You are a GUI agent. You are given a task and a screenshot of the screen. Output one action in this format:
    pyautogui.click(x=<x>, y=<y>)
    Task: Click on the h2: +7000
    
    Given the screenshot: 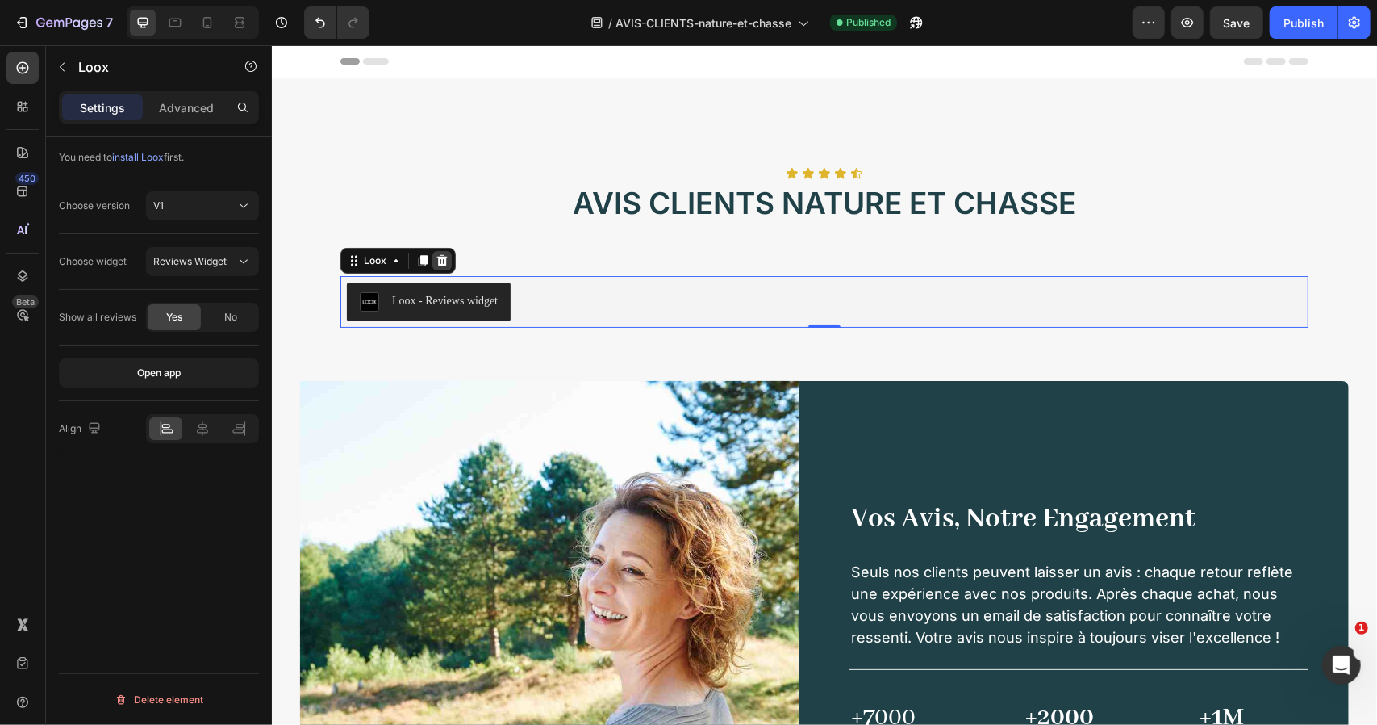 What is the action you would take?
    pyautogui.click(x=653, y=672)
    